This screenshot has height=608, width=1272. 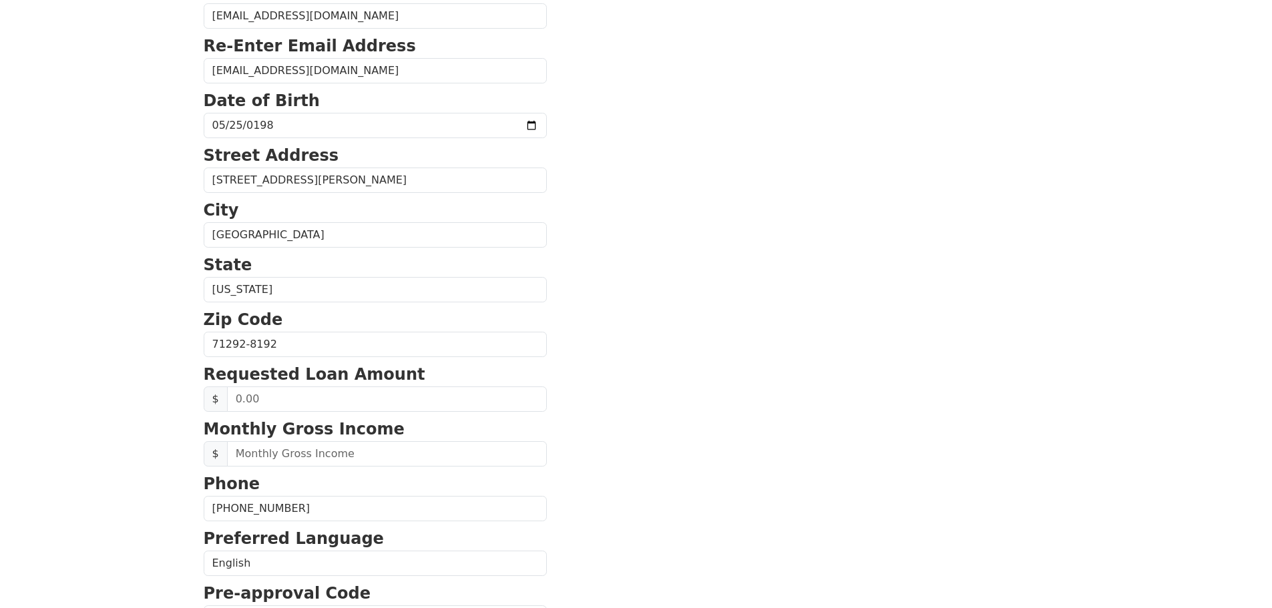 What do you see at coordinates (375, 16) in the screenshot?
I see `input: Email Address` at bounding box center [375, 16].